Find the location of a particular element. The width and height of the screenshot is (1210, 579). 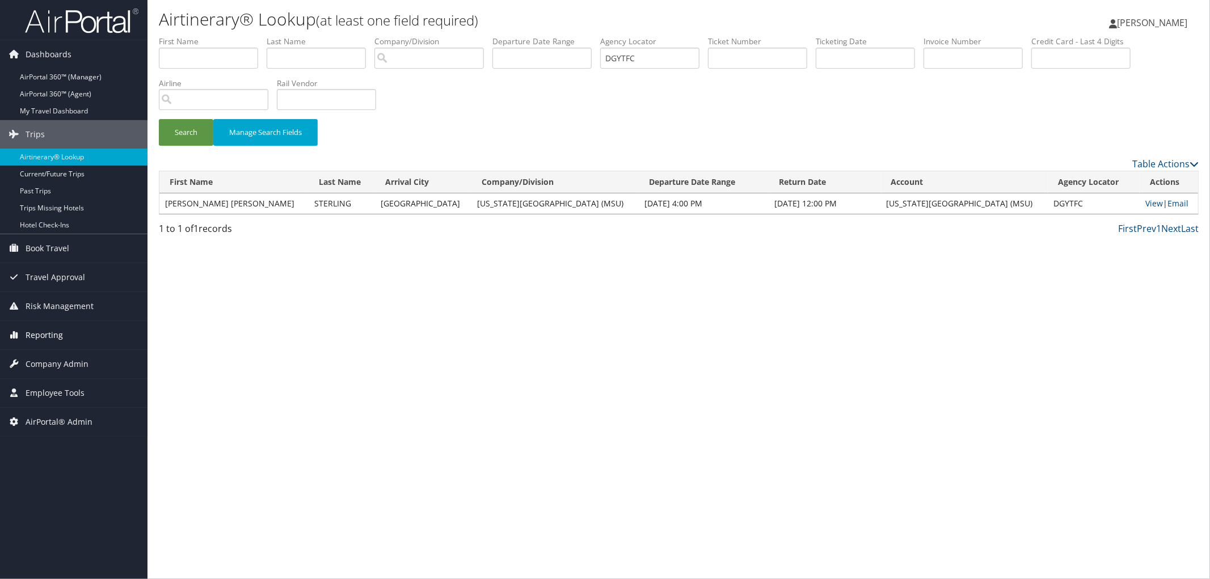

a: Email is located at coordinates (1178, 203).